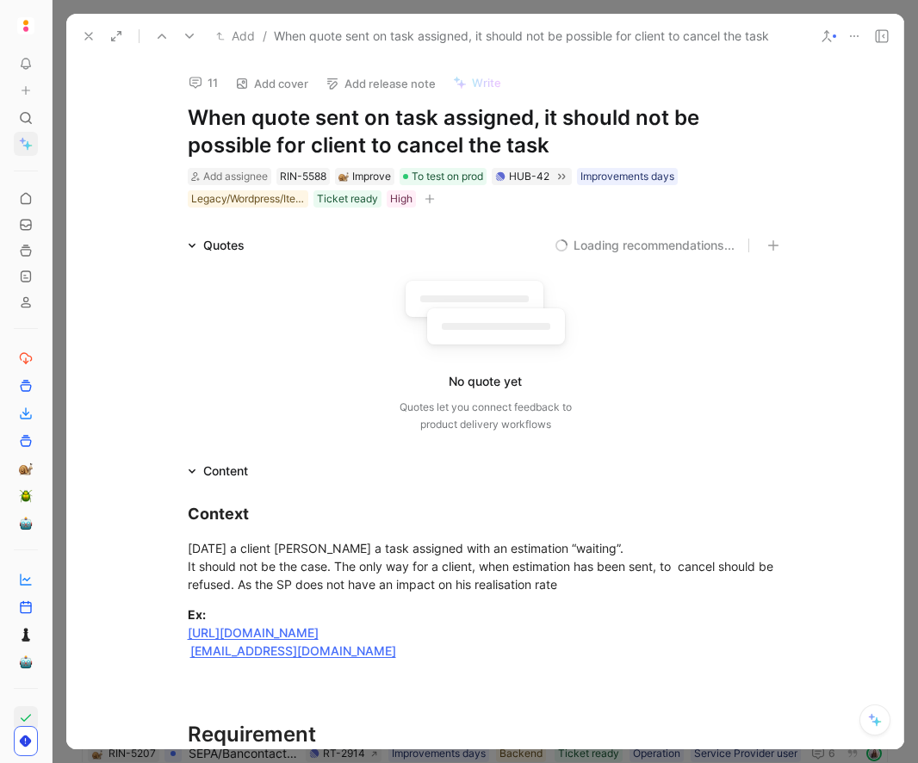  What do you see at coordinates (303, 176) in the screenshot?
I see `div: RIN-5588` at bounding box center [303, 176].